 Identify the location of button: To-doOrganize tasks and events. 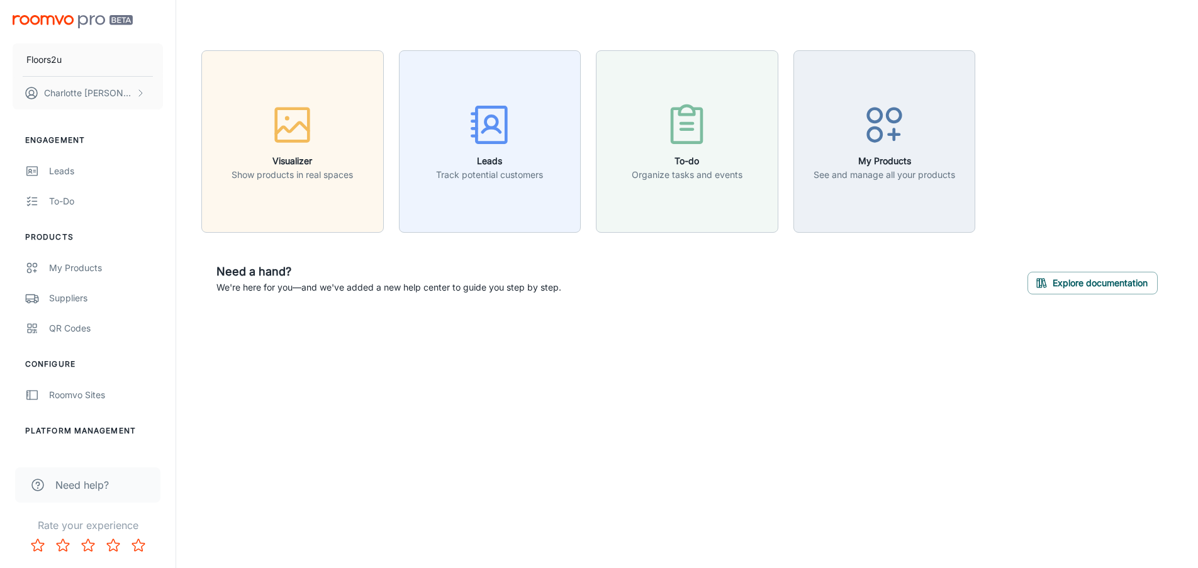
(687, 142).